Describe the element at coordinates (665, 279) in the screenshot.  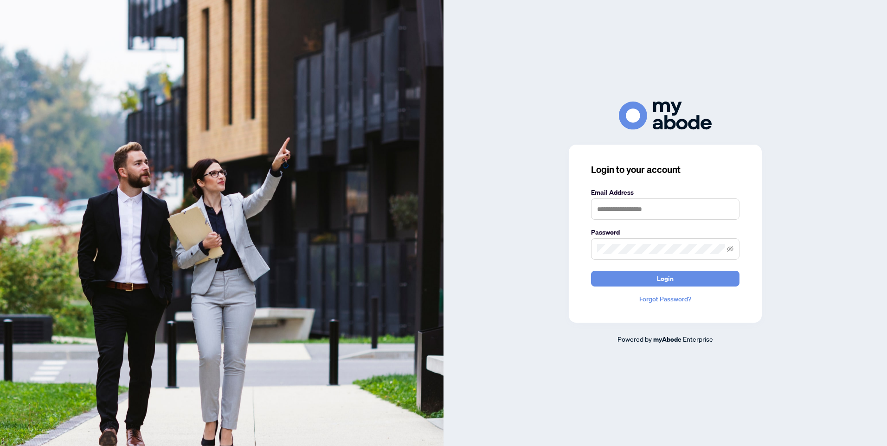
I see `button: Login` at that location.